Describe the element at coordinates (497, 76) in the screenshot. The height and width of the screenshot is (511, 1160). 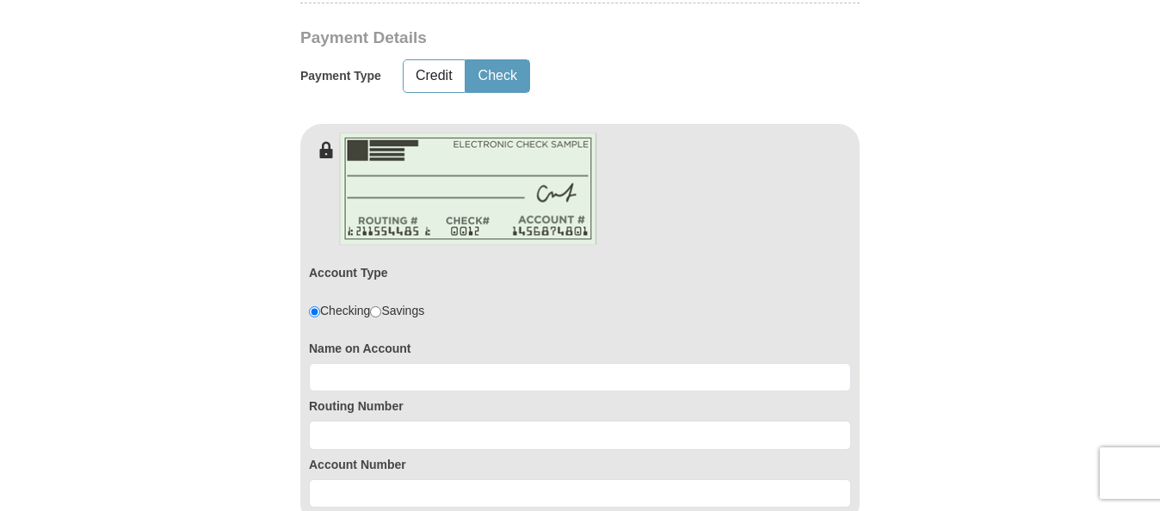
I see `button: Check` at that location.